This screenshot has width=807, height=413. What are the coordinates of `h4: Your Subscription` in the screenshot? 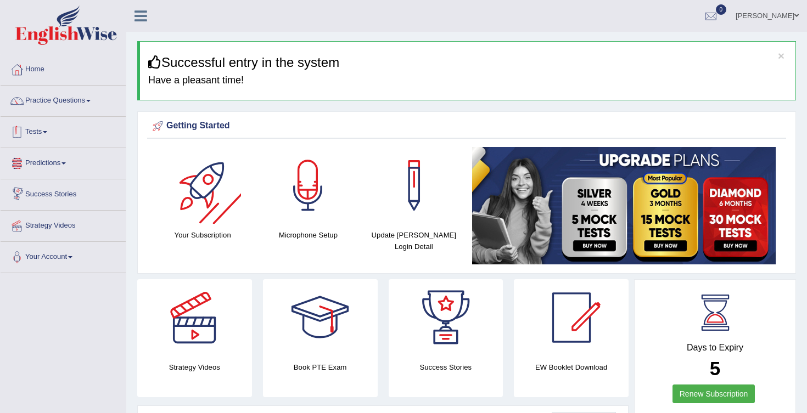 It's located at (203, 235).